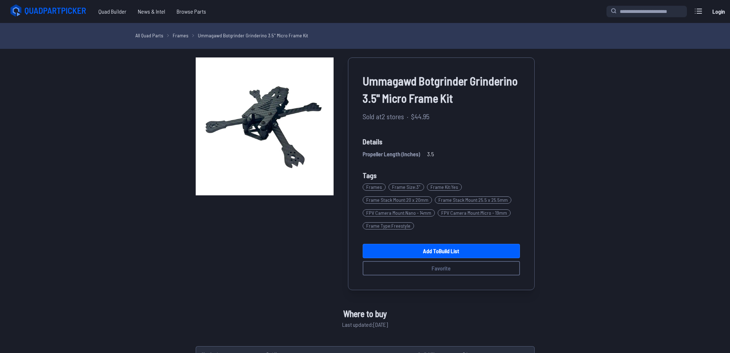  Describe the element at coordinates (444, 187) in the screenshot. I see `span: Frame Kit : Yes` at that location.